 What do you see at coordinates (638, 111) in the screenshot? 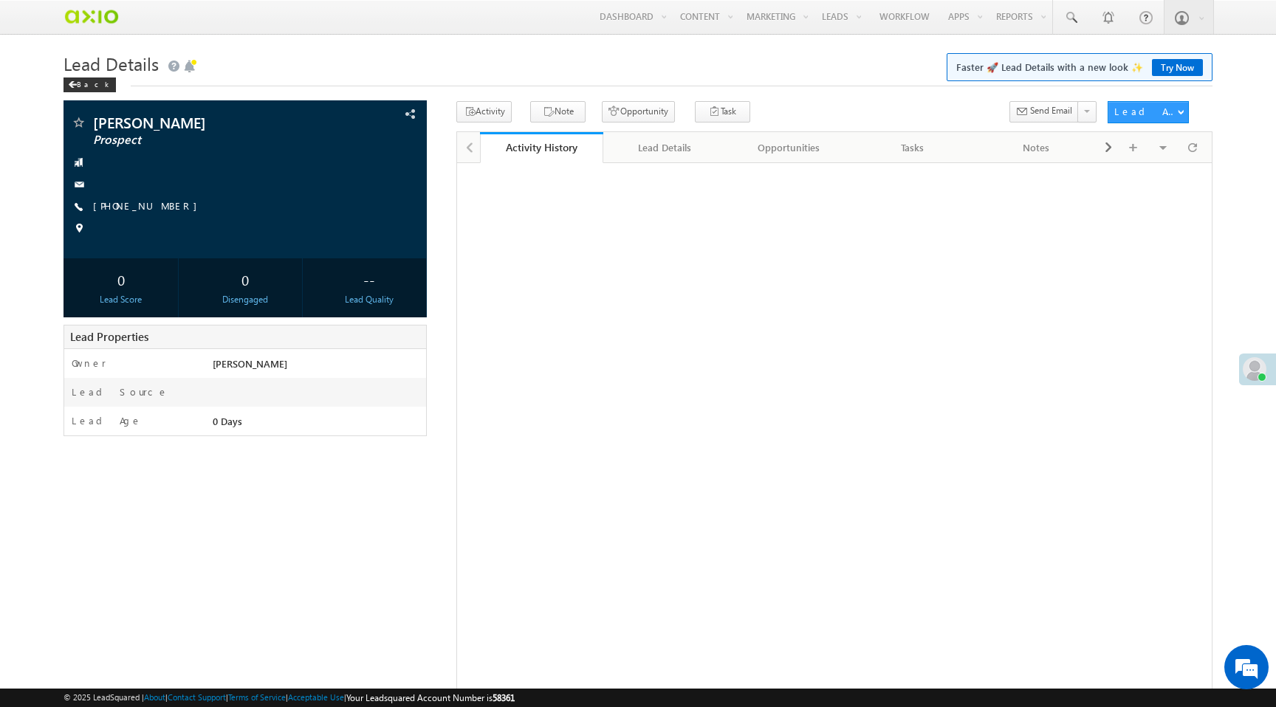
I see `button: Opportunity` at bounding box center [638, 111].